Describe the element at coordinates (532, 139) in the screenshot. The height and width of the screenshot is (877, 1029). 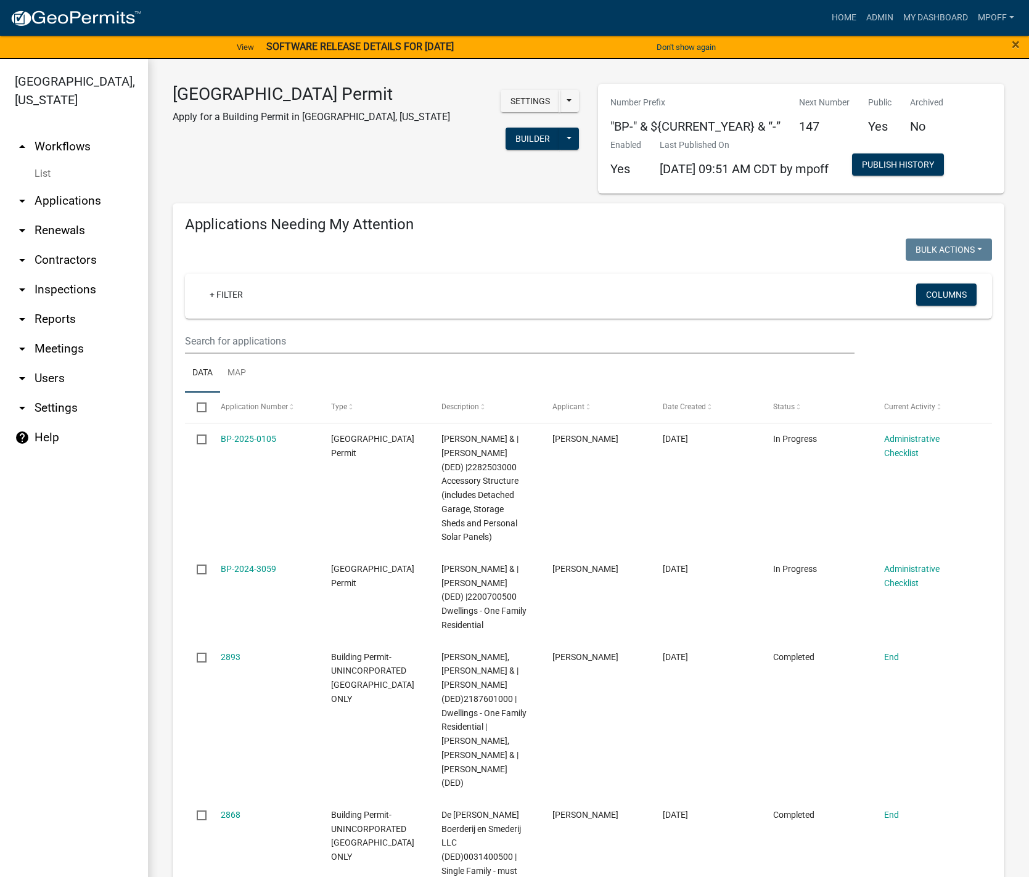
I see `button: Builder` at that location.